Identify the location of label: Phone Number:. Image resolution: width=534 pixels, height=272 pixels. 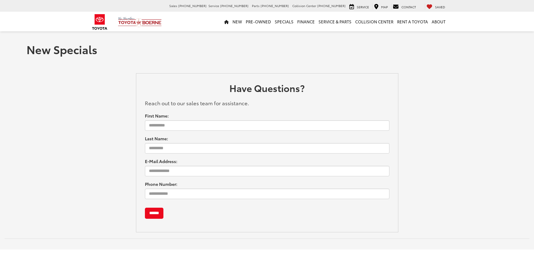
(161, 184).